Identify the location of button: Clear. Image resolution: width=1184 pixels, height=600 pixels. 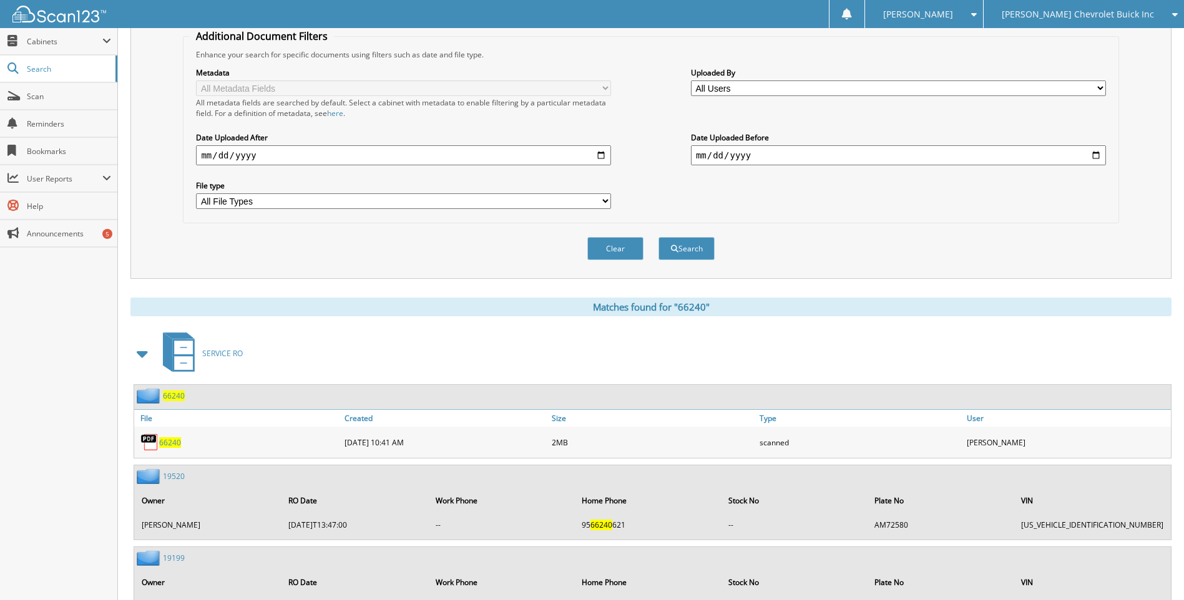
(615, 248).